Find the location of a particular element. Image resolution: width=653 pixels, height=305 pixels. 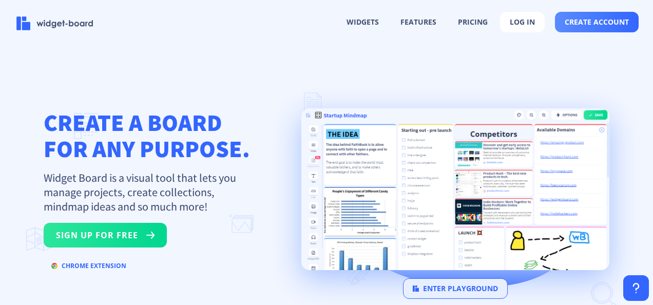

button: pricing is located at coordinates (473, 22).